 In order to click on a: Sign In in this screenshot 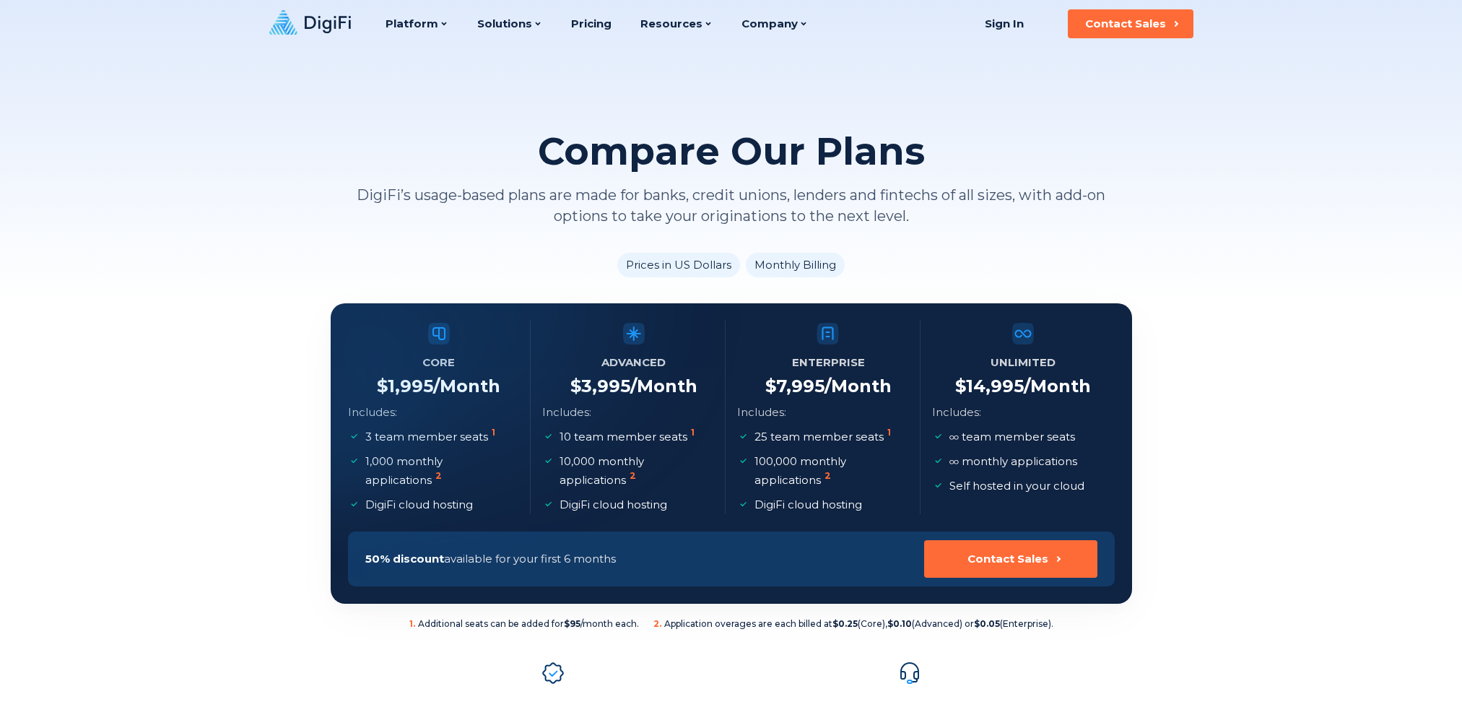, I will do `click(1005, 24)`.